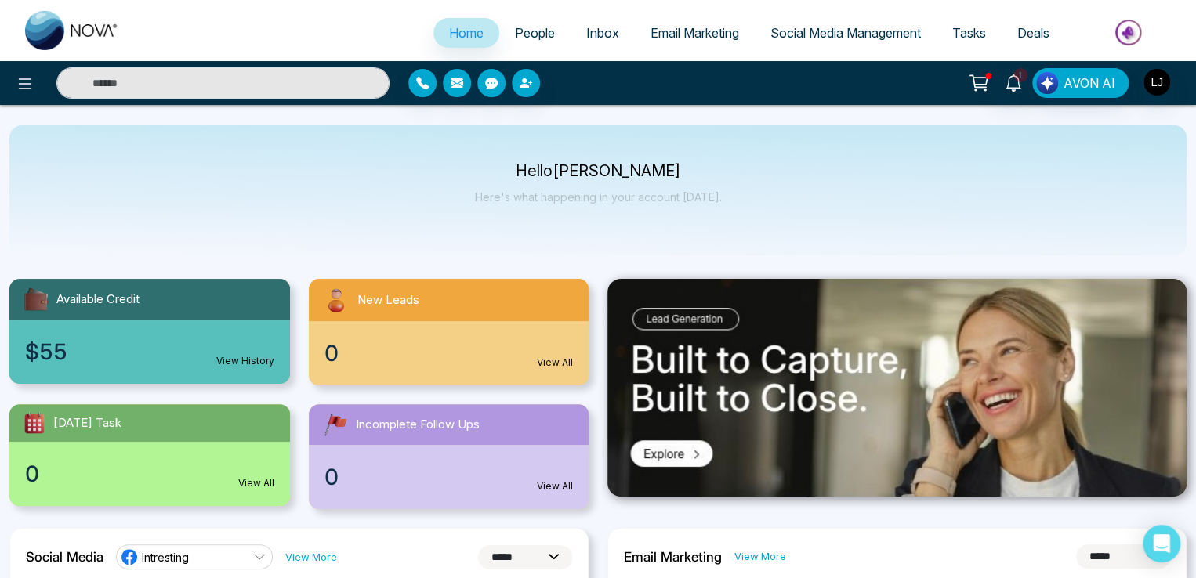 This screenshot has height=578, width=1196. Describe the element at coordinates (1161, 544) in the screenshot. I see `div: Open Intercom Messenger` at that location.